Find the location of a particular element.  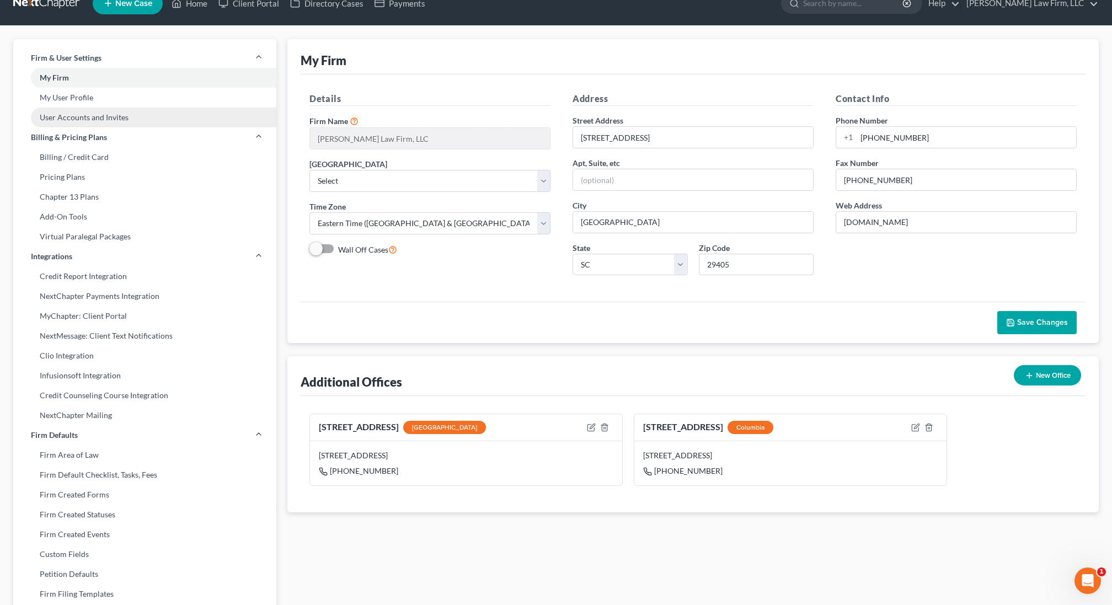

h5: Contact Info is located at coordinates (956, 99).